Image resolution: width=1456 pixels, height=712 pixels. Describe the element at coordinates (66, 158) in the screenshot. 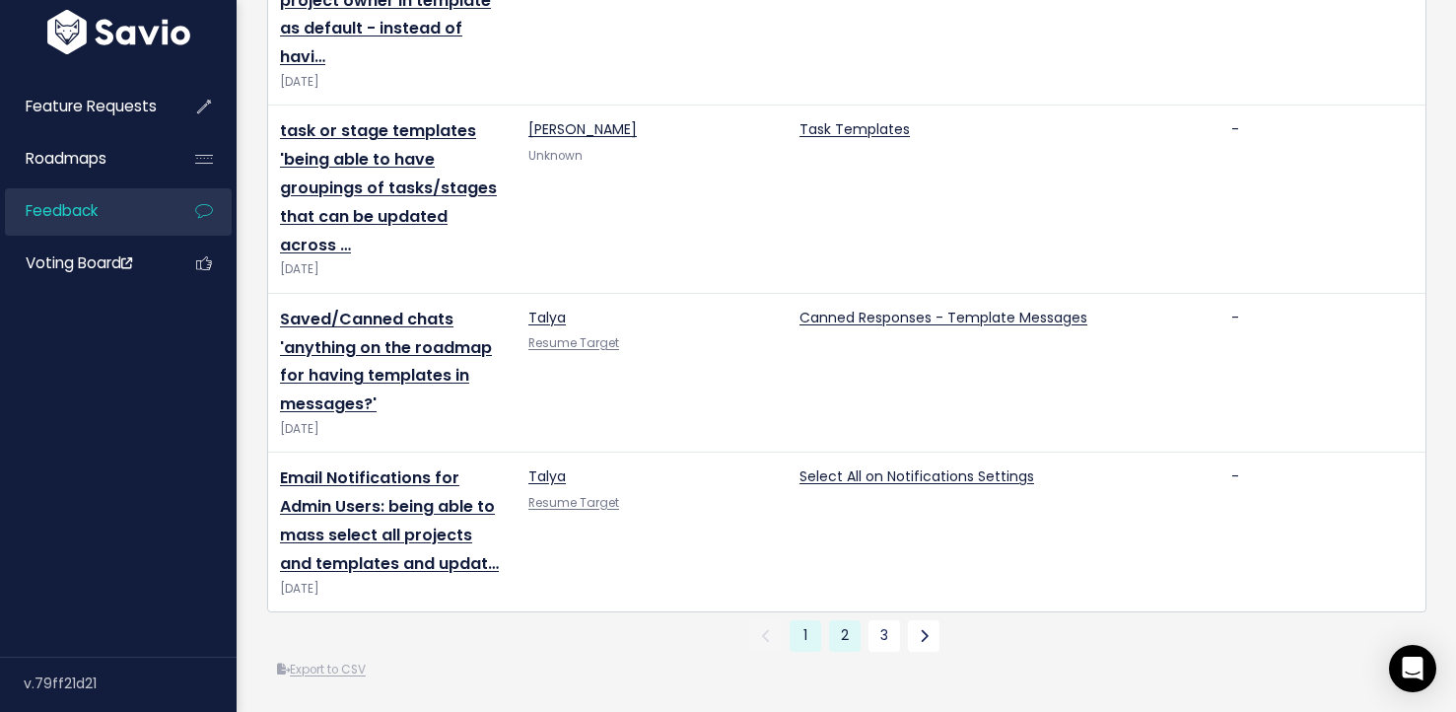

I see `span: Roadmaps` at that location.